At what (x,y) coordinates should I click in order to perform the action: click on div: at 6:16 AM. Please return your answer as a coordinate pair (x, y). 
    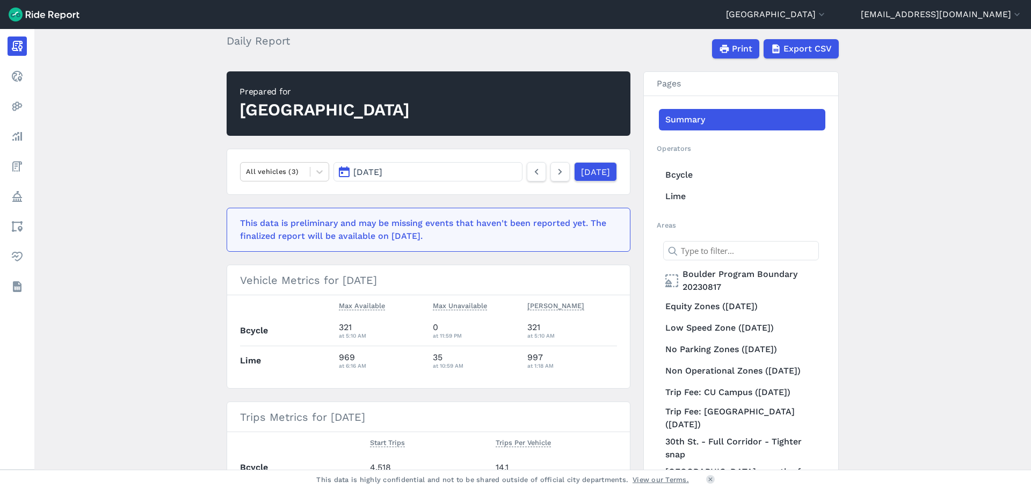
    Looking at the image, I should click on (382, 366).